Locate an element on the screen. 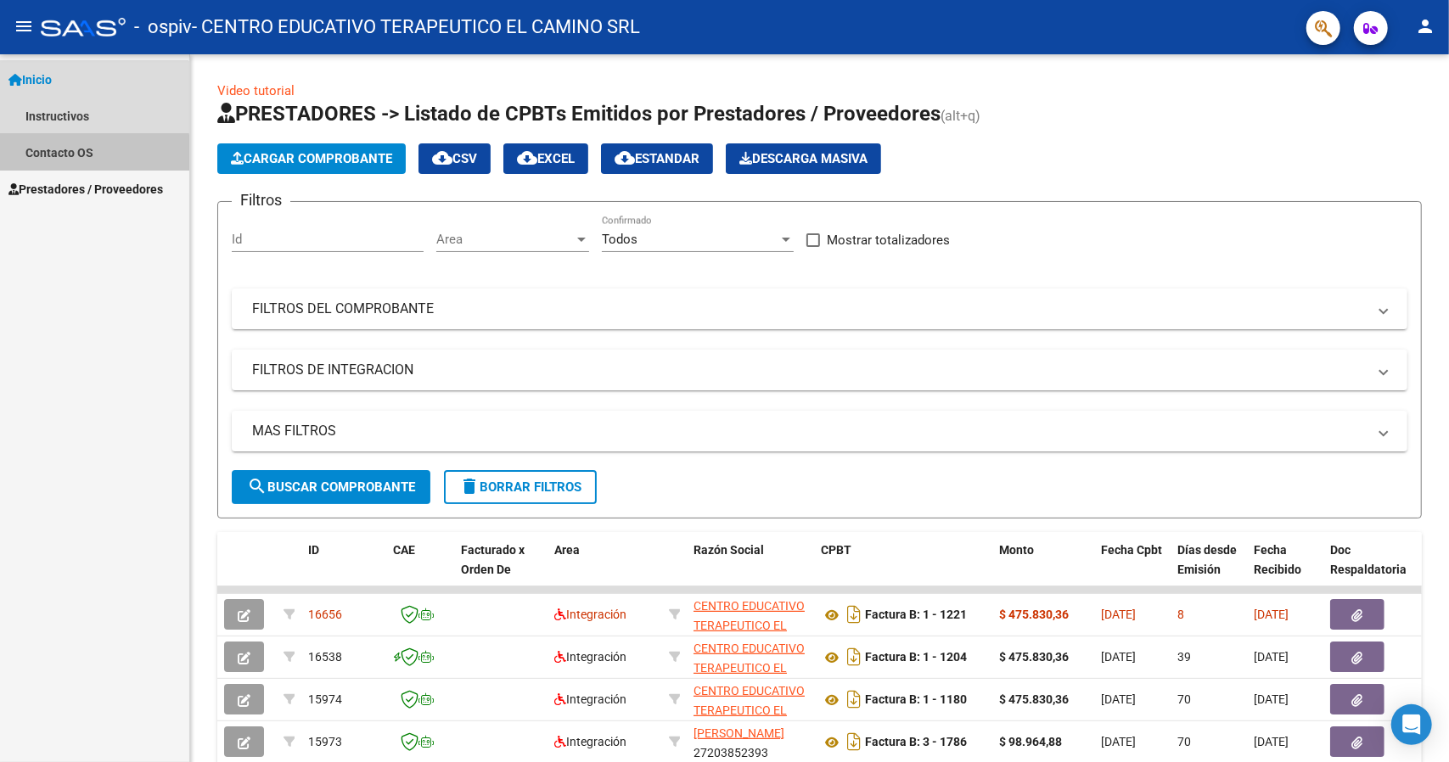  strong: Factura B: 1 - 1180 is located at coordinates (916, 700).